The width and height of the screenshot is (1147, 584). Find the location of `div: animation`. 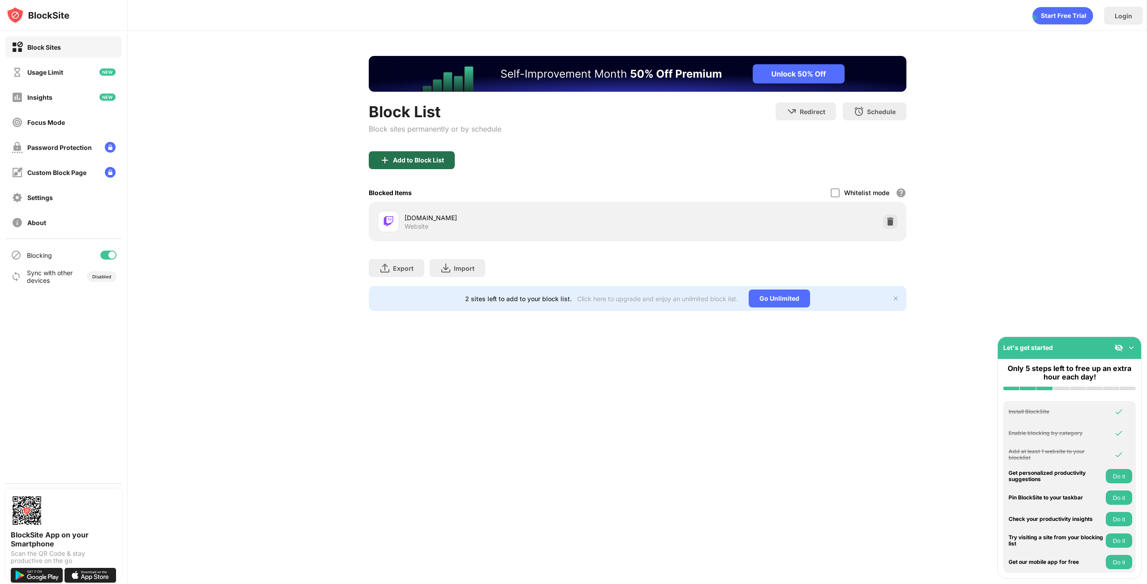

div: animation is located at coordinates (1062, 16).